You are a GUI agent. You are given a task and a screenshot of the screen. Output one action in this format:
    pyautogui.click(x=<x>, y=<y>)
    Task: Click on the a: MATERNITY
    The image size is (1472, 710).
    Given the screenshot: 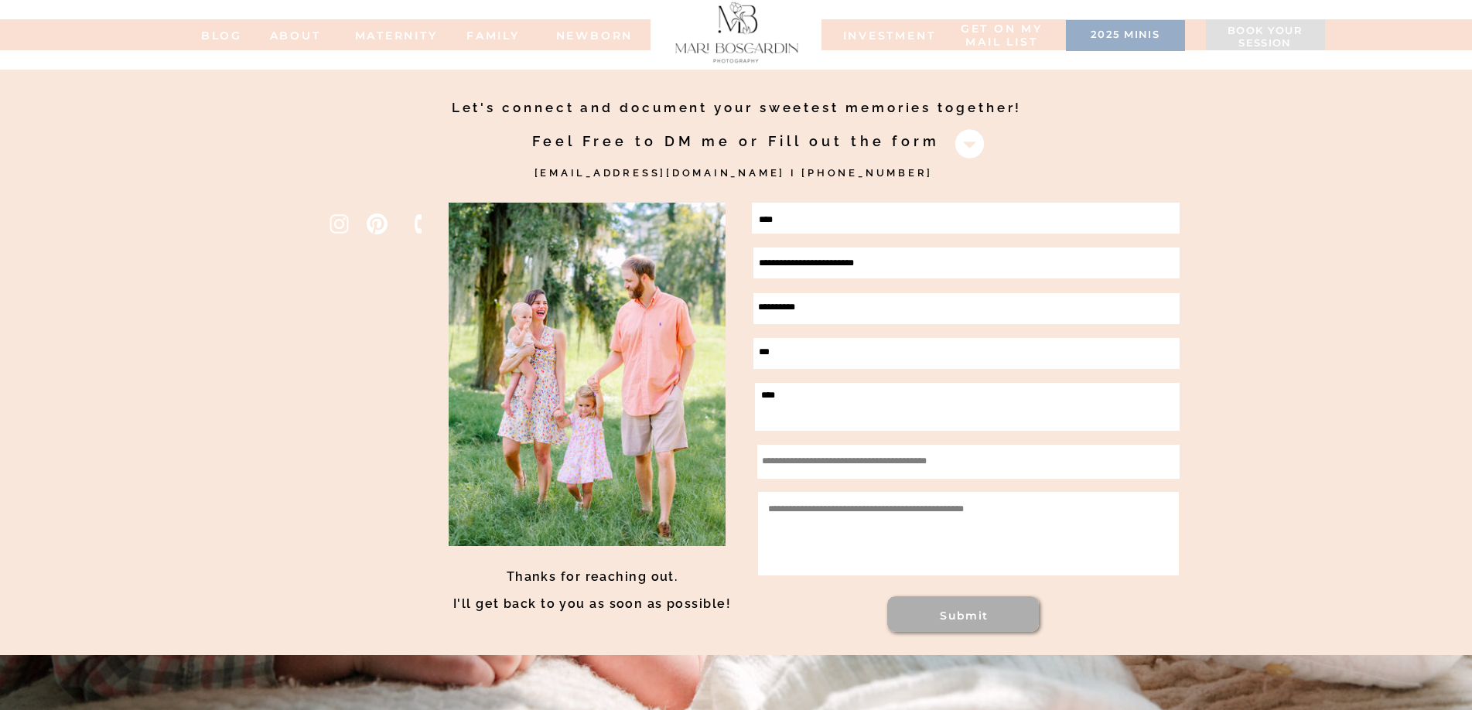 What is the action you would take?
    pyautogui.click(x=386, y=35)
    